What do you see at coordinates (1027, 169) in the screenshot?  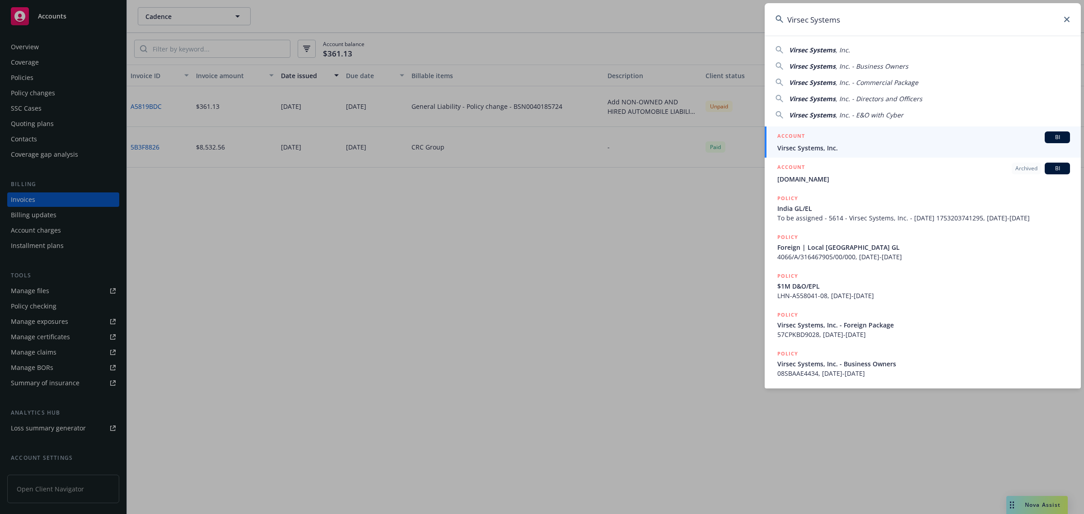 I see `span: Archived` at bounding box center [1027, 169].